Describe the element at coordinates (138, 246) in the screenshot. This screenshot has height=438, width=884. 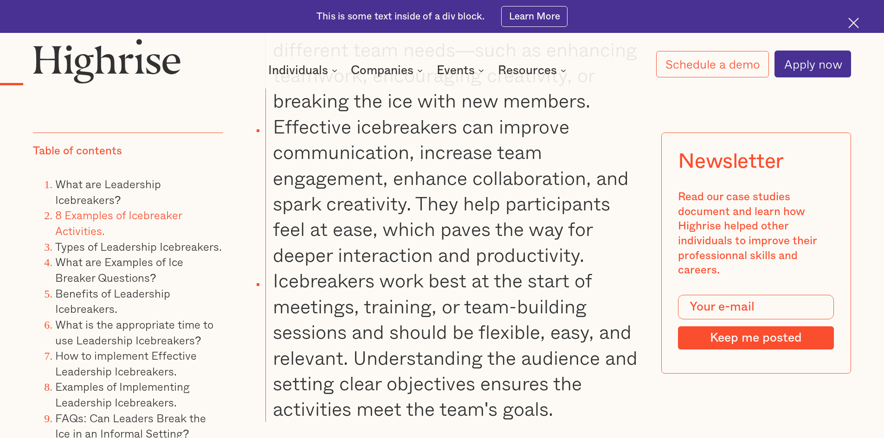
I see `a: Types of Leadership Icebreakers.` at that location.